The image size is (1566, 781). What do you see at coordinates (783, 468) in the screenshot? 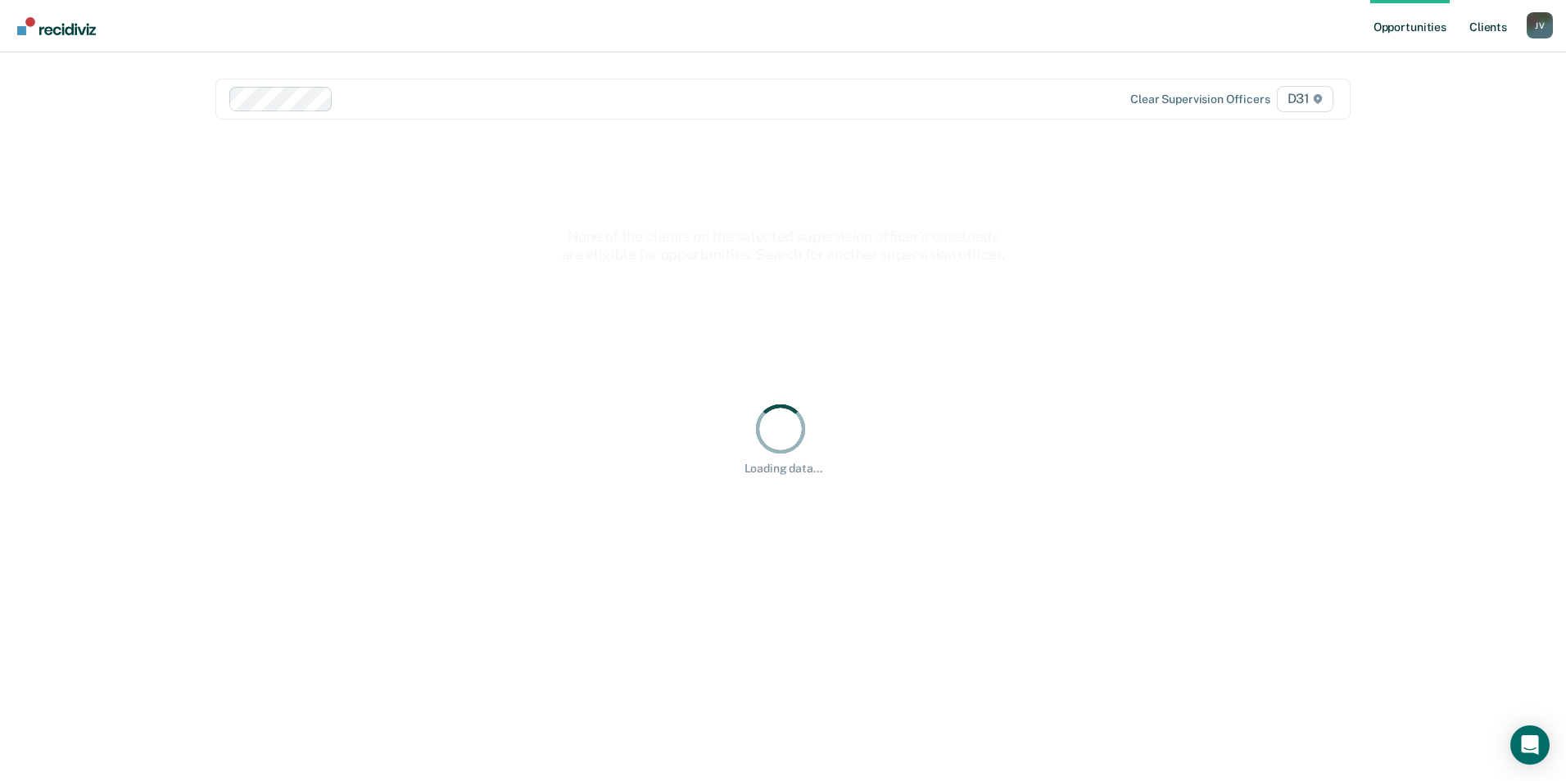
I see `div: Loading data...` at bounding box center [783, 468].